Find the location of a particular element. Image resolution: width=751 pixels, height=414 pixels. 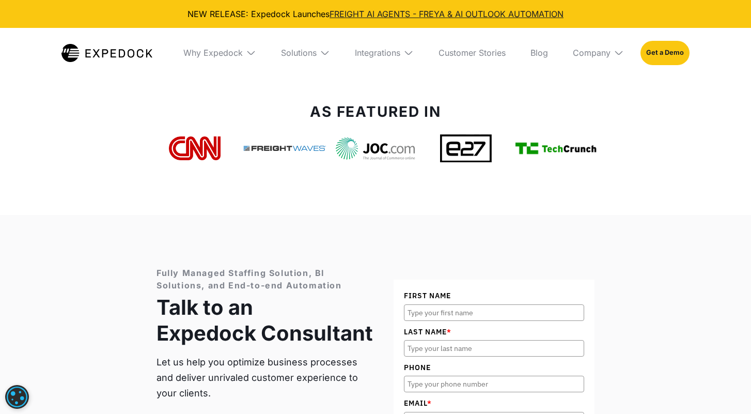

a: Customer Stories is located at coordinates (472, 53).